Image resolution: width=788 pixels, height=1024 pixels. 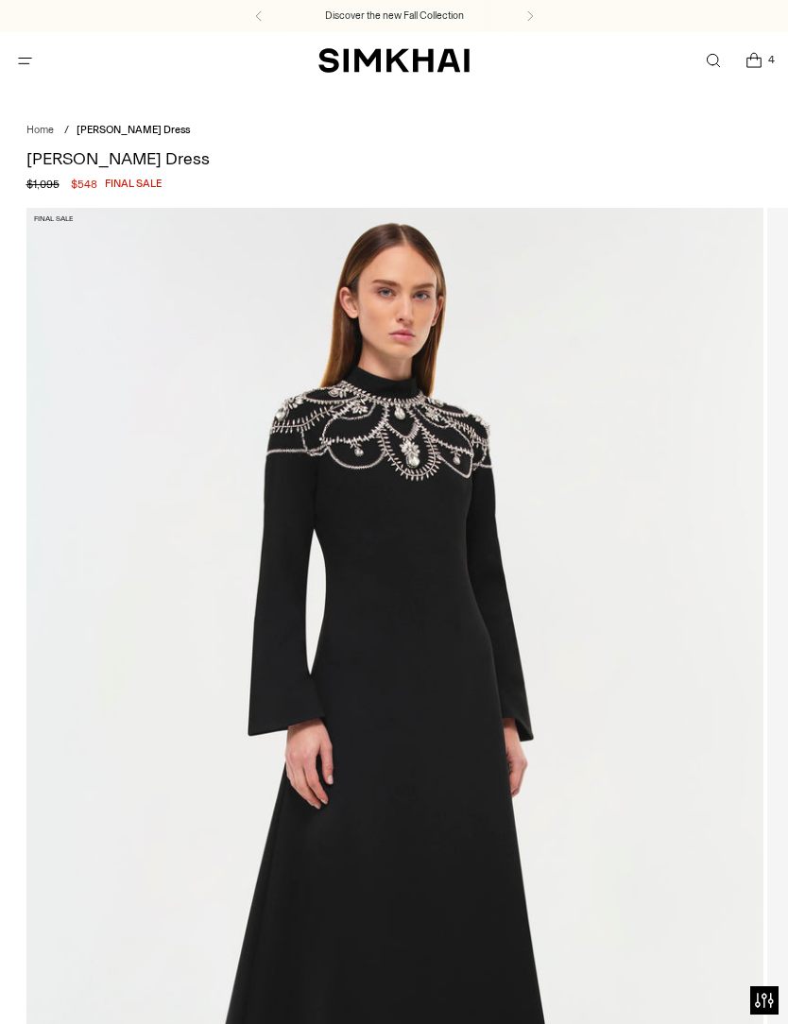 What do you see at coordinates (394, 130) in the screenshot?
I see `nav: breadcrumbs` at bounding box center [394, 130].